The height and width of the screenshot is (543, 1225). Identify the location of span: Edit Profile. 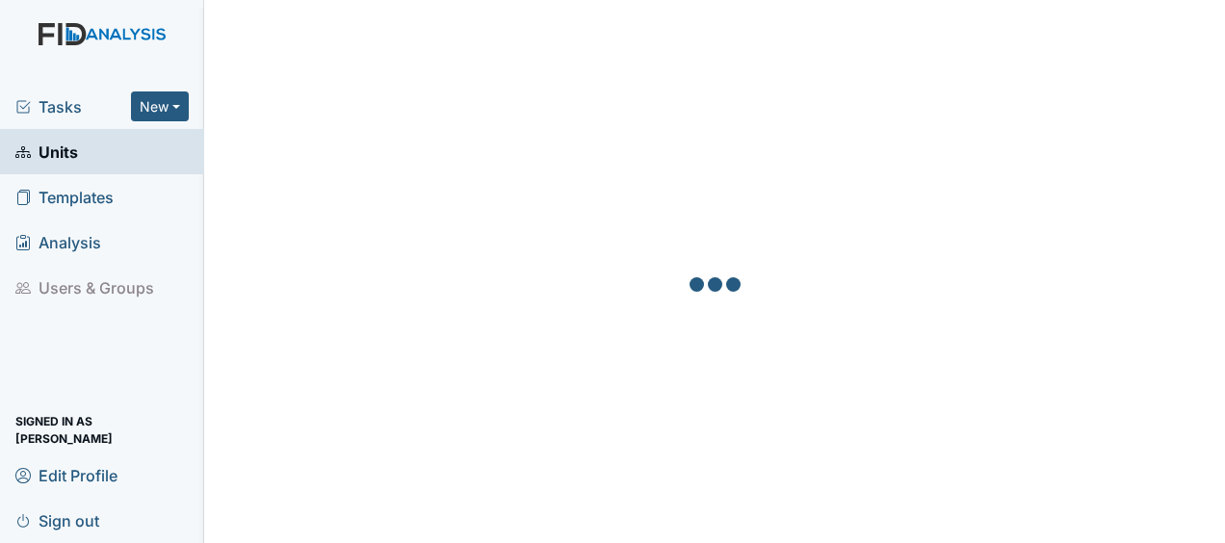
(66, 475).